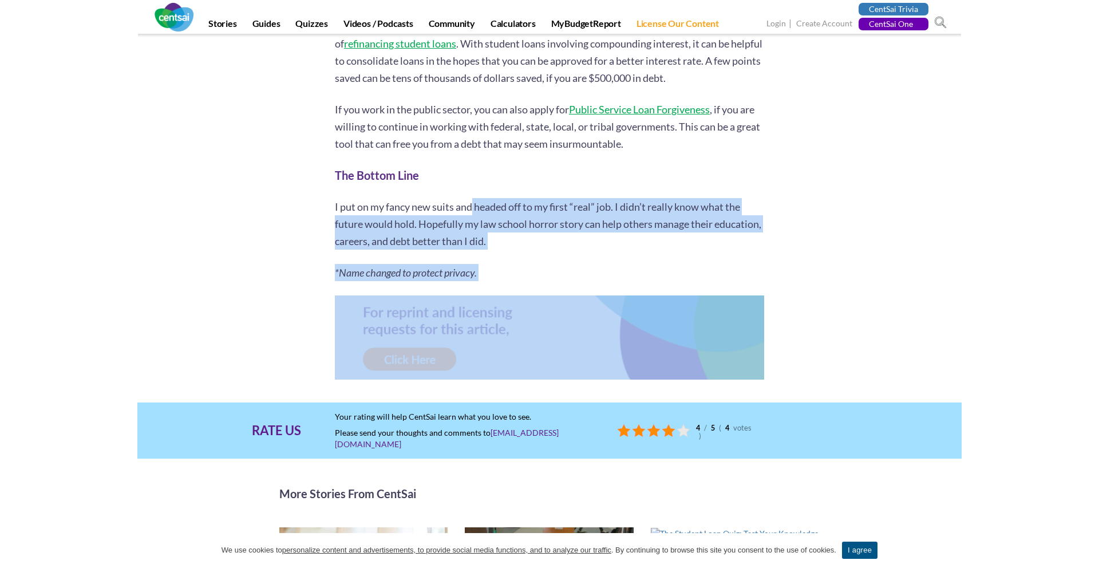 Image resolution: width=1099 pixels, height=568 pixels. Describe the element at coordinates (446, 549) in the screenshot. I see `u: personalize content and advertisements, to provide social media functions, and to analyze our tra...` at that location.